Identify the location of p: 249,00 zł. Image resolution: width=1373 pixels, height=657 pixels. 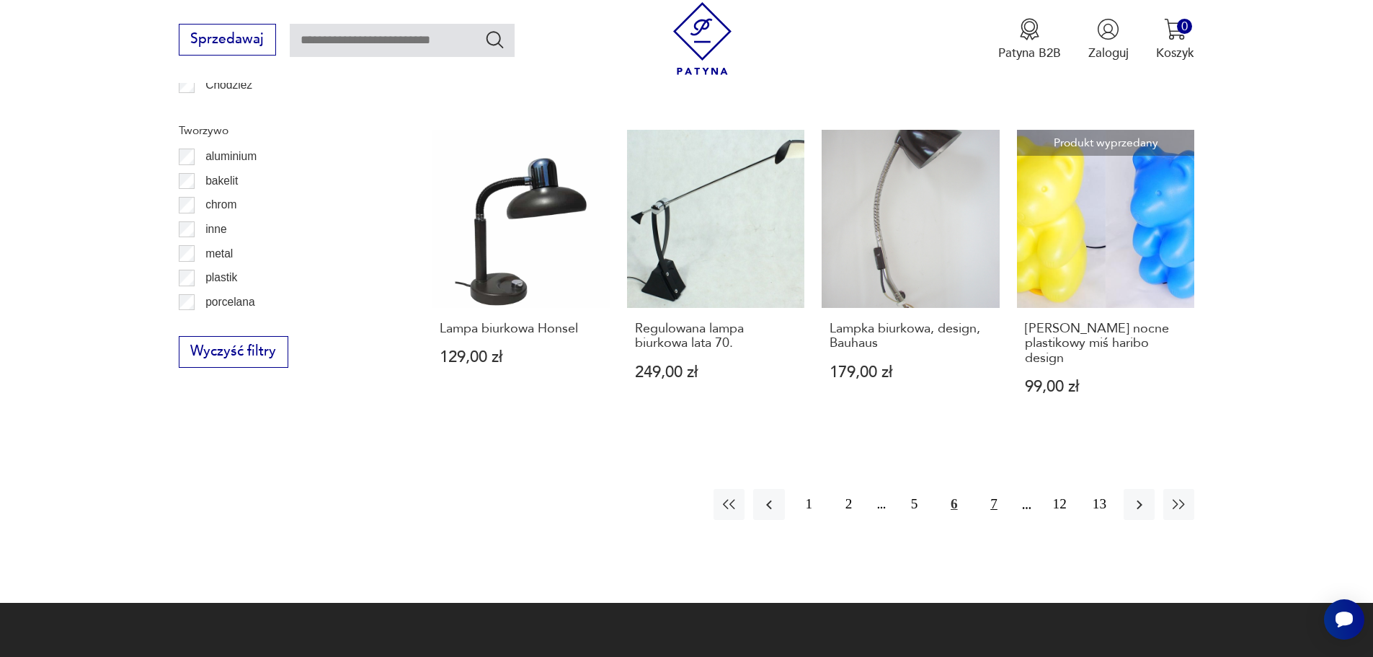
(716, 372).